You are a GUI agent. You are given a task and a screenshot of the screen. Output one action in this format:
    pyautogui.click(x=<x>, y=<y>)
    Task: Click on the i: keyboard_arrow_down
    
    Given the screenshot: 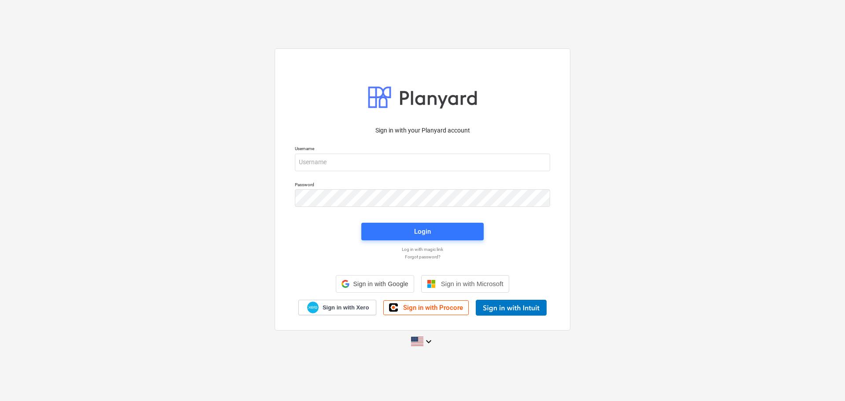 What is the action you would take?
    pyautogui.click(x=429, y=342)
    